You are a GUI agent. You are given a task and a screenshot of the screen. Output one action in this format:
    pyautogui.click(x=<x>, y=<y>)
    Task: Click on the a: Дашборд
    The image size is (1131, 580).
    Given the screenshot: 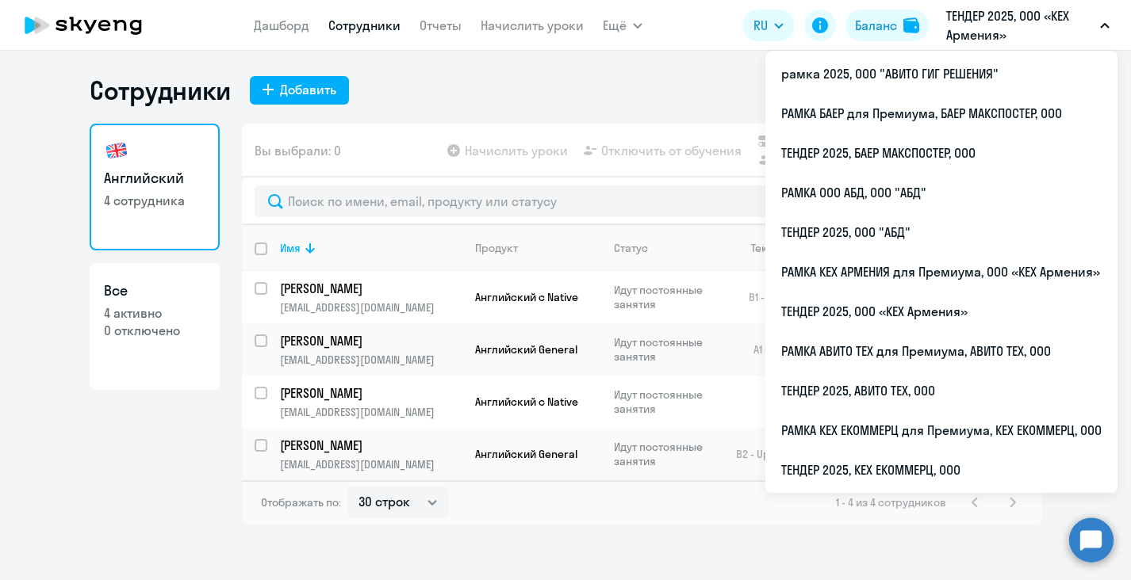 What is the action you would take?
    pyautogui.click(x=281, y=25)
    